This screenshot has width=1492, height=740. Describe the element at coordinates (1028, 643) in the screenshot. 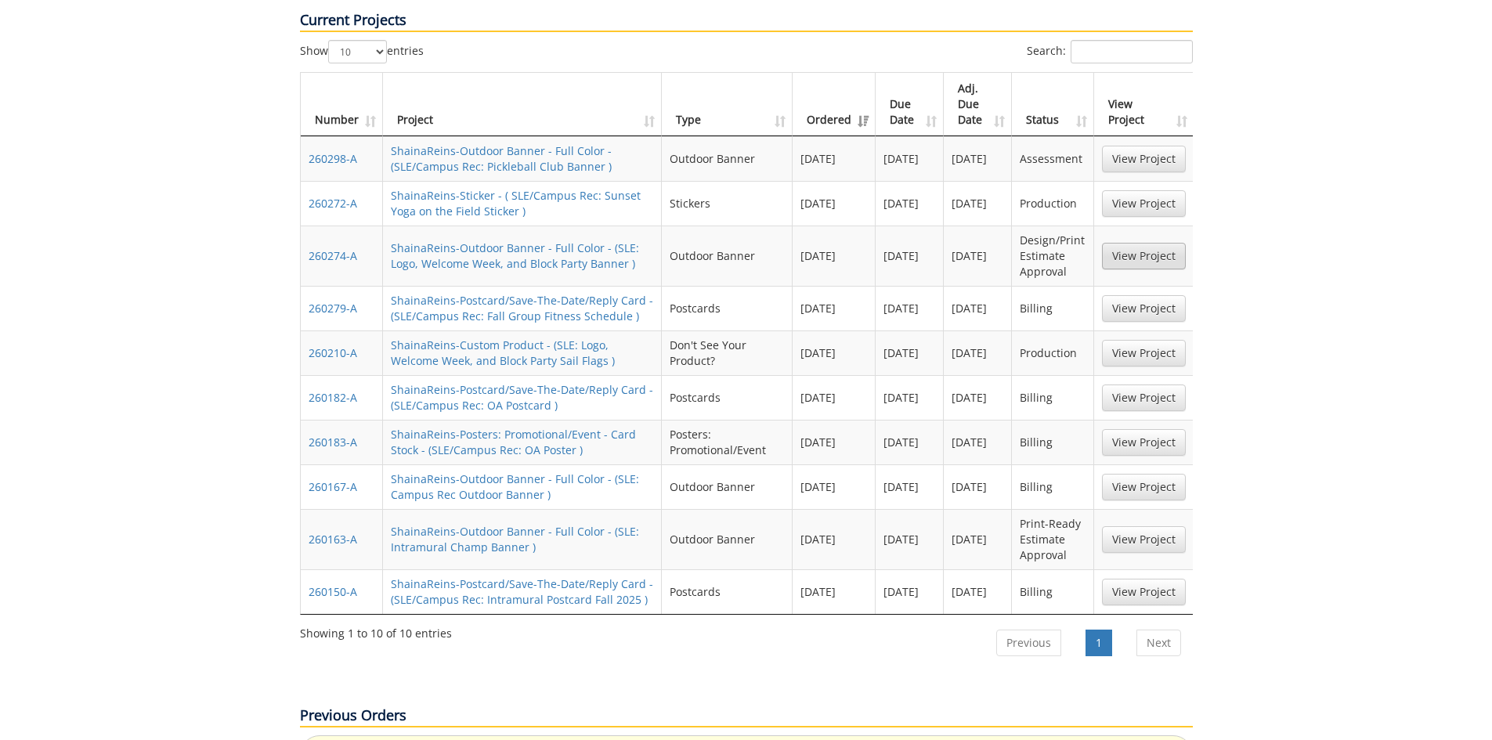

I see `a: Previous` at that location.